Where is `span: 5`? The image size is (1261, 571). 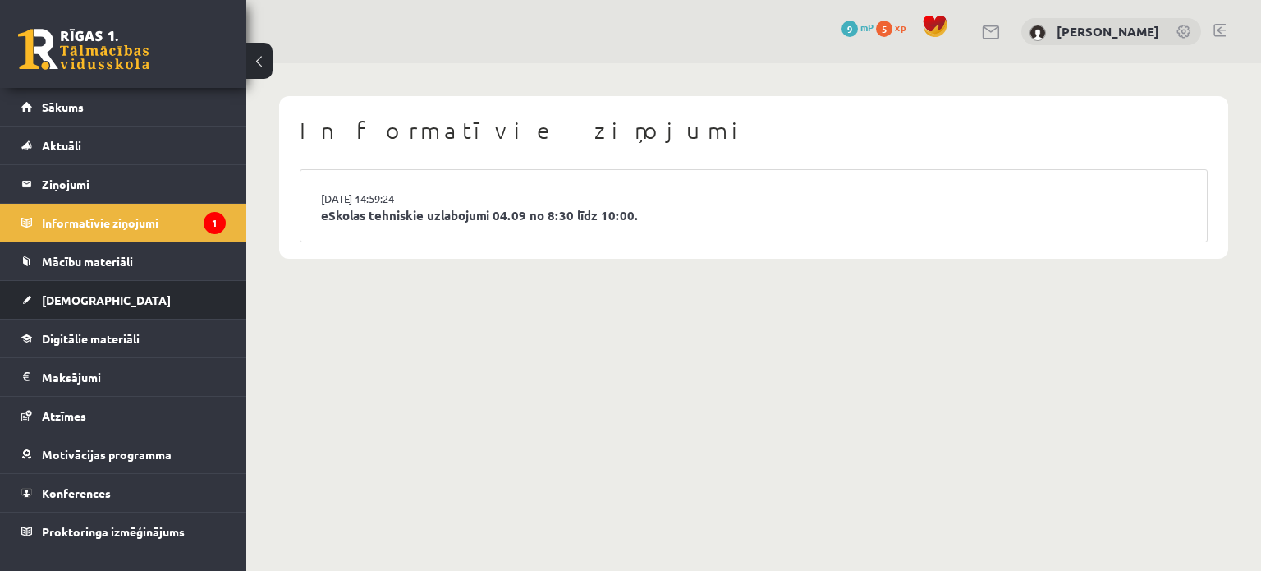
span: 5 is located at coordinates (884, 29).